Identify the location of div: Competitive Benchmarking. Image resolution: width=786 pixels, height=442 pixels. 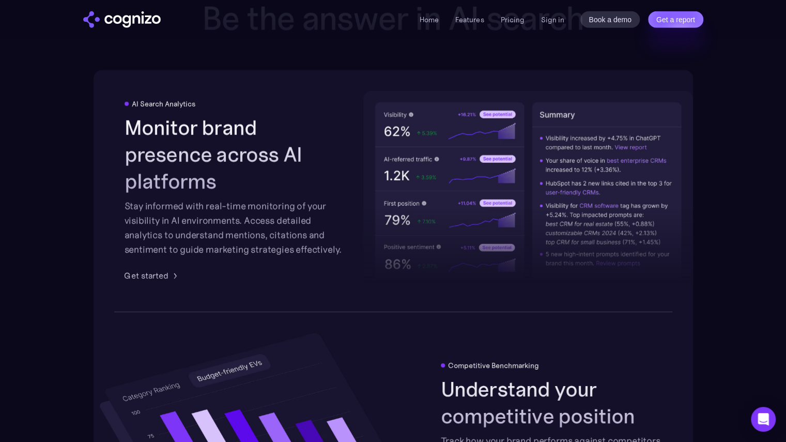
(494, 366).